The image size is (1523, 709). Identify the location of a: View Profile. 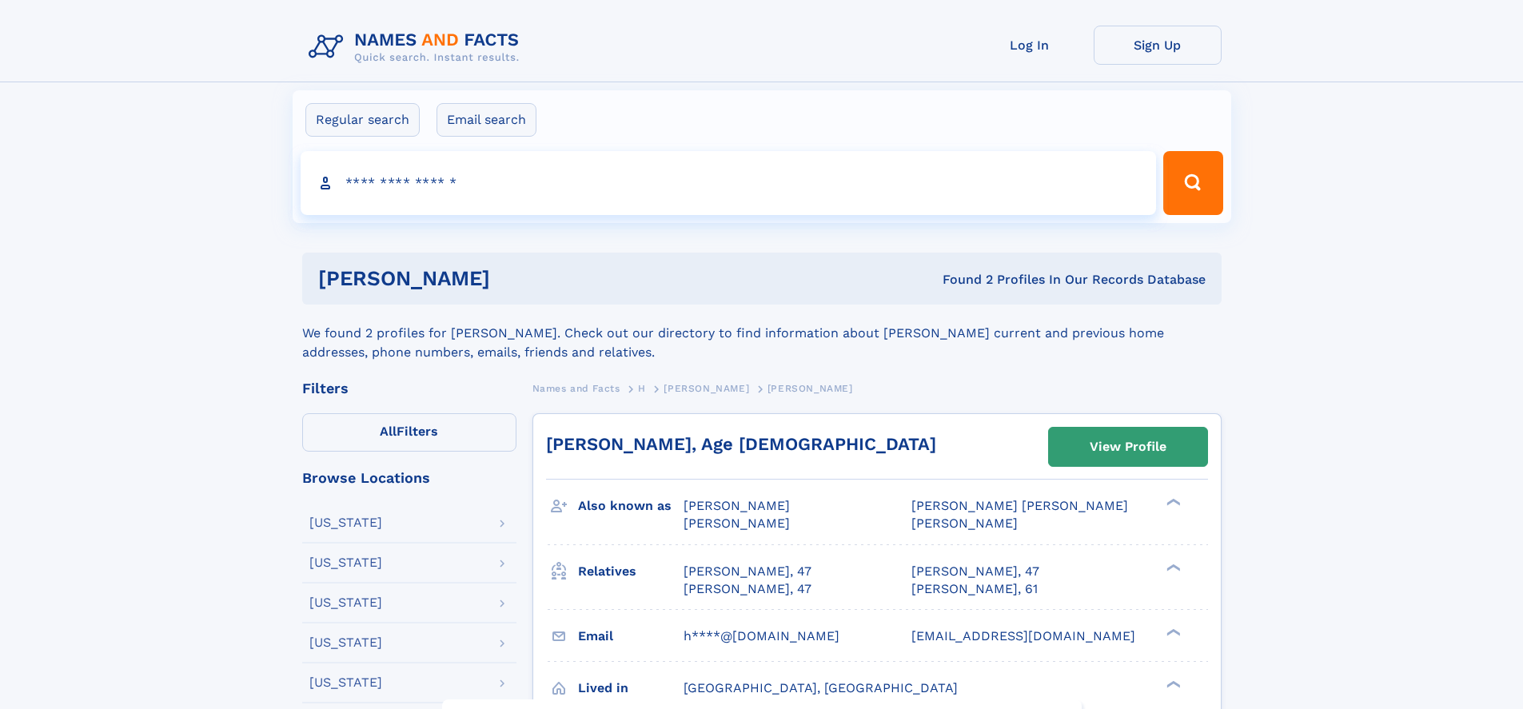
(1128, 447).